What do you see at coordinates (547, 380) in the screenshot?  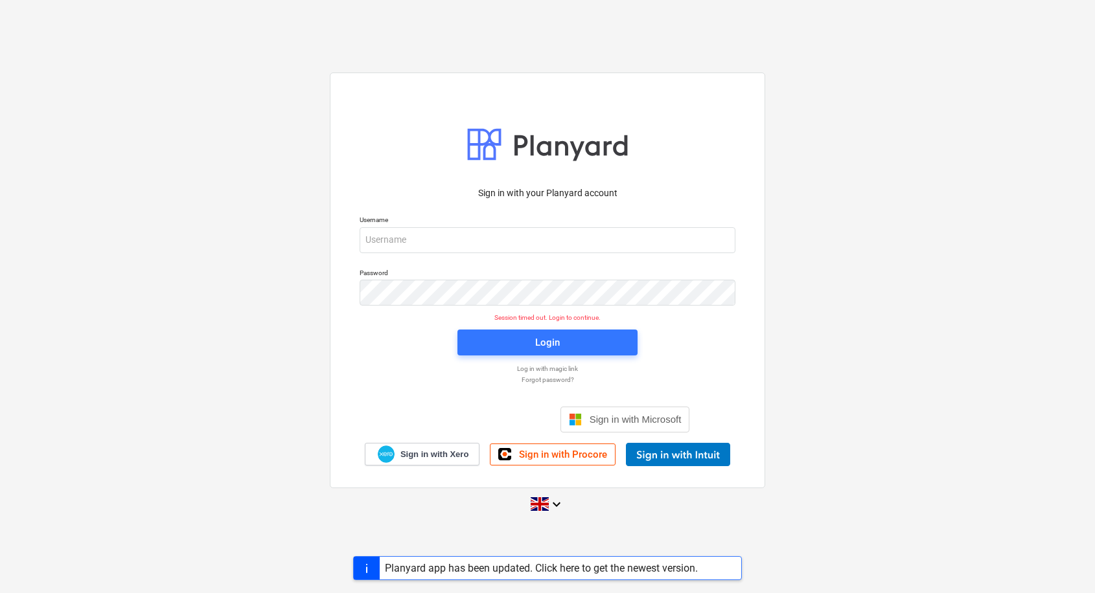 I see `a: Forgot password?` at bounding box center [547, 380].